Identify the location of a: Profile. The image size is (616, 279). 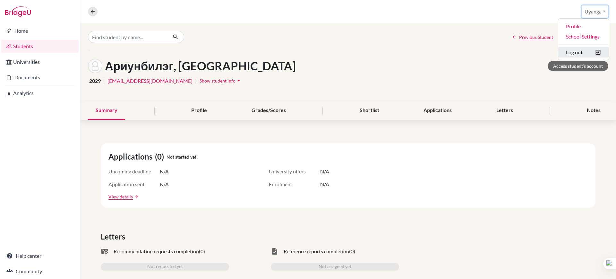
(583, 26).